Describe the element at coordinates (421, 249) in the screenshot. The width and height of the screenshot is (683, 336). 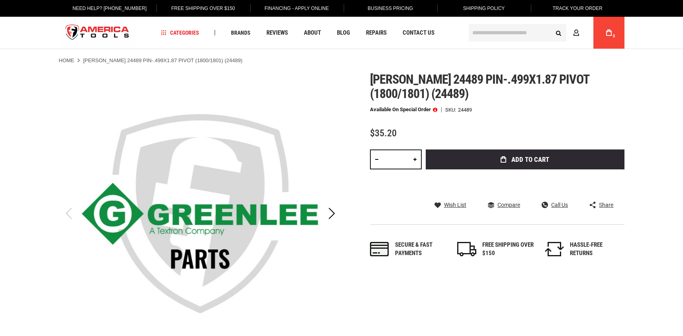
I see `div: Secure & fast payments` at that location.